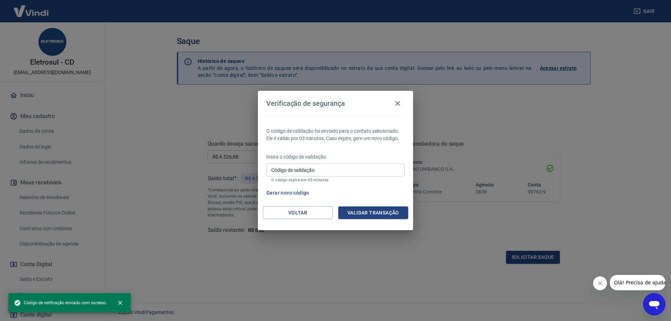 The height and width of the screenshot is (321, 671). What do you see at coordinates (305, 103) in the screenshot?
I see `h4: Verificação de segurança` at bounding box center [305, 103].